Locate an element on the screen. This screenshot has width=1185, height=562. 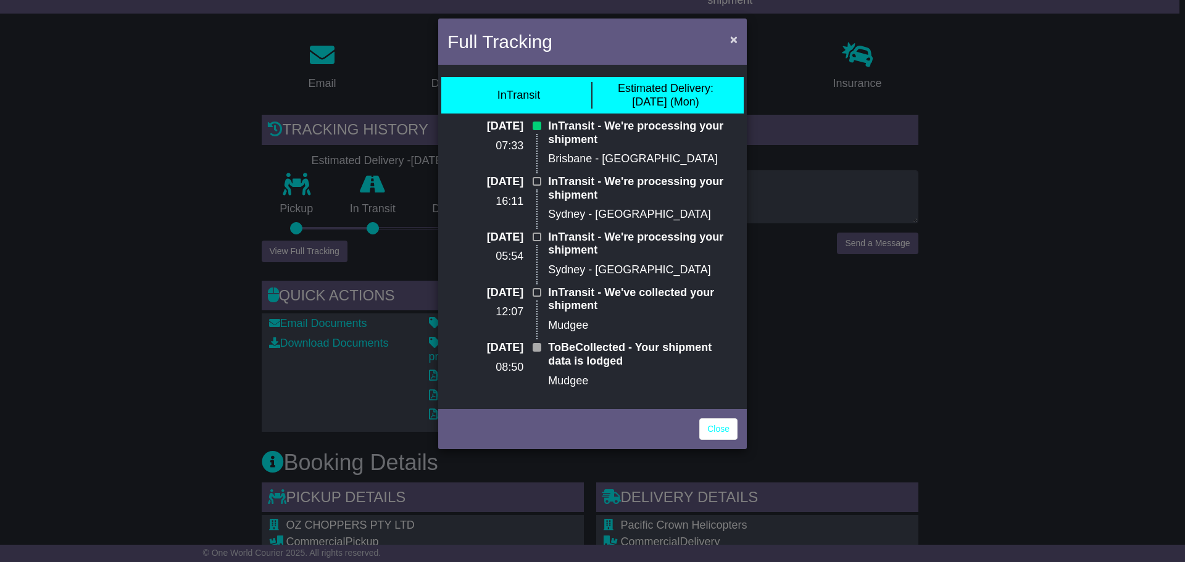
p: 08:50 is located at coordinates (485, 368).